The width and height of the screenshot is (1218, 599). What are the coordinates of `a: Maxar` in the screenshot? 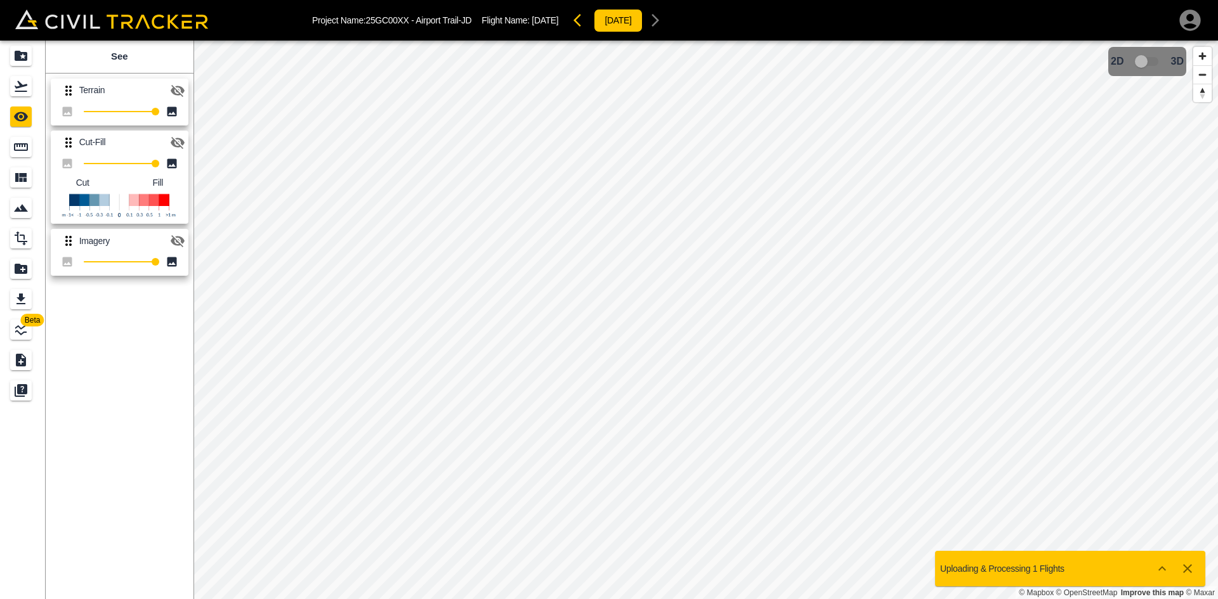 It's located at (1200, 593).